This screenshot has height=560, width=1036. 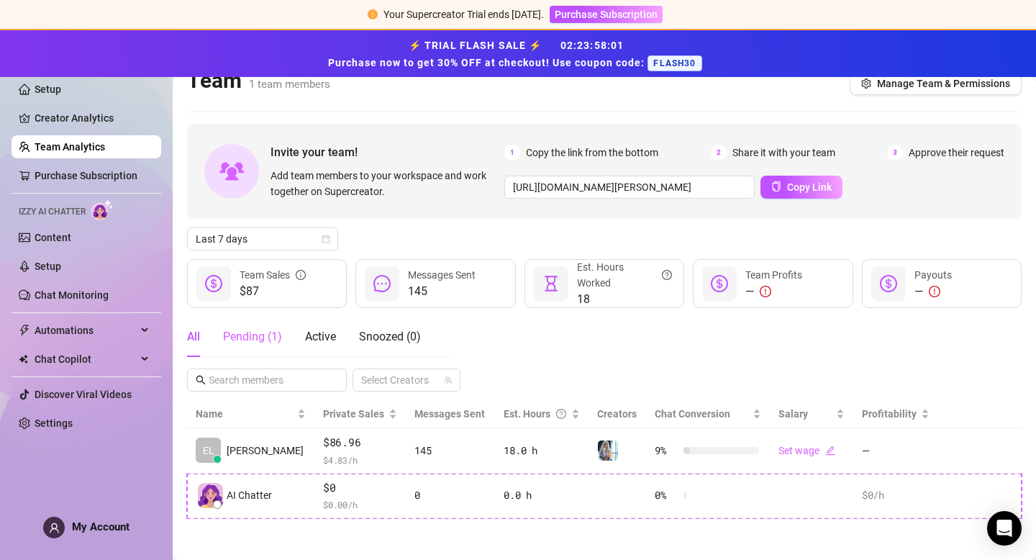 What do you see at coordinates (253, 337) in the screenshot?
I see `div: Pending ( 1 )` at bounding box center [253, 337].